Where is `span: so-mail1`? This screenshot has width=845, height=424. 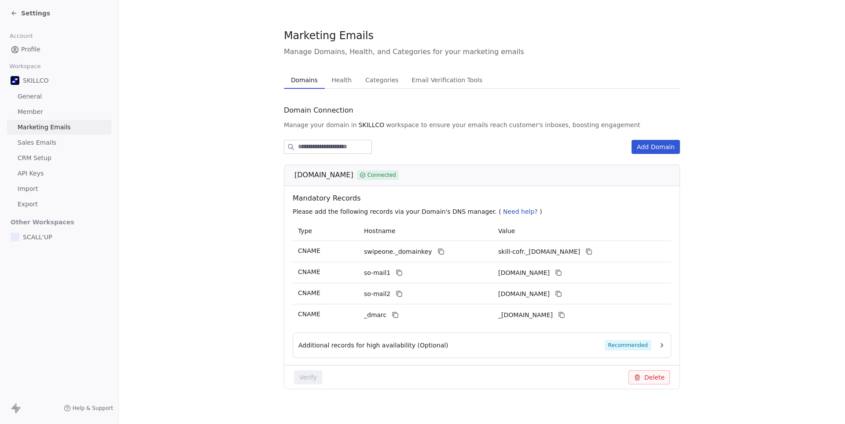
span: so-mail1 is located at coordinates (377, 273).